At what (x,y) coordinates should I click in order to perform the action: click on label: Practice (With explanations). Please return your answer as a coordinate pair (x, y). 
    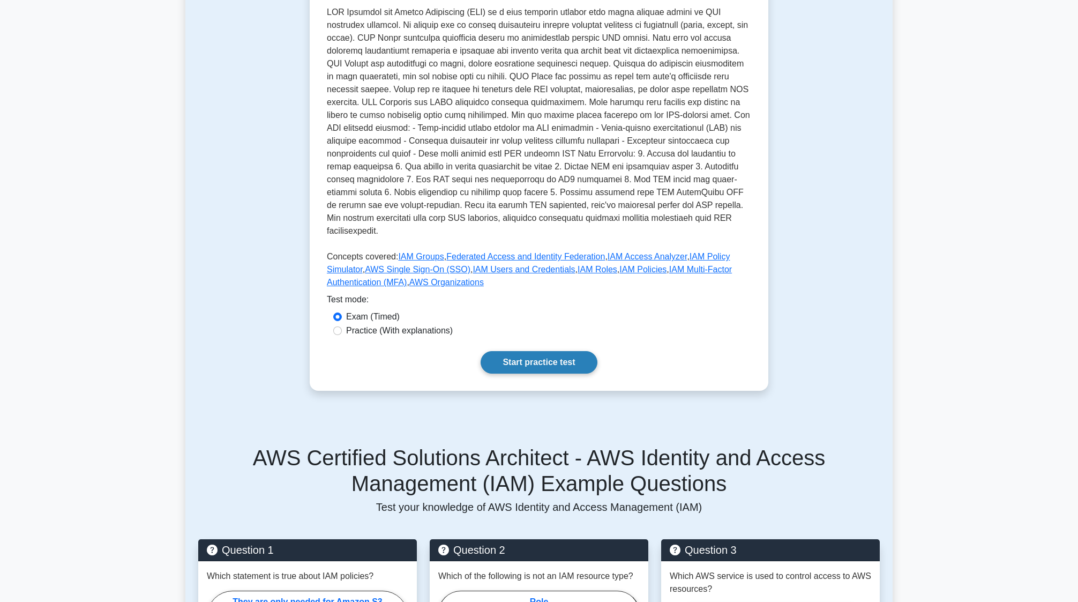
    Looking at the image, I should click on (399, 331).